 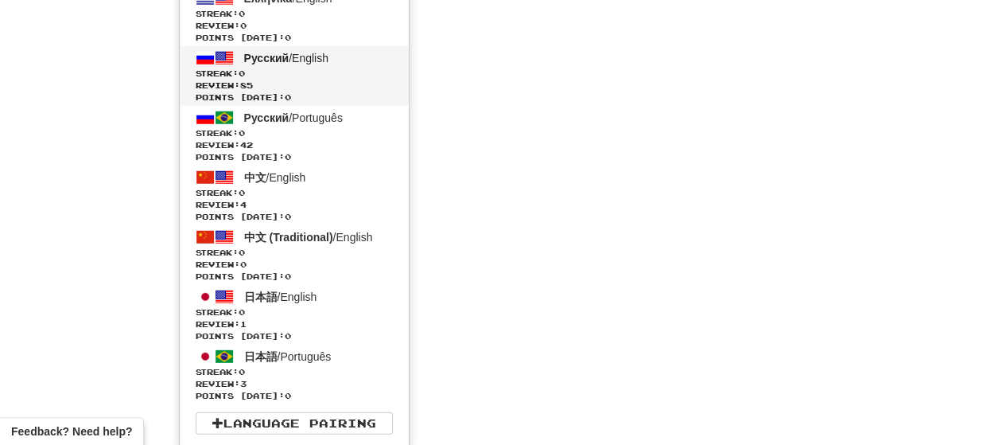 What do you see at coordinates (72, 431) in the screenshot?
I see `span: Open feedback widget` at bounding box center [72, 431].